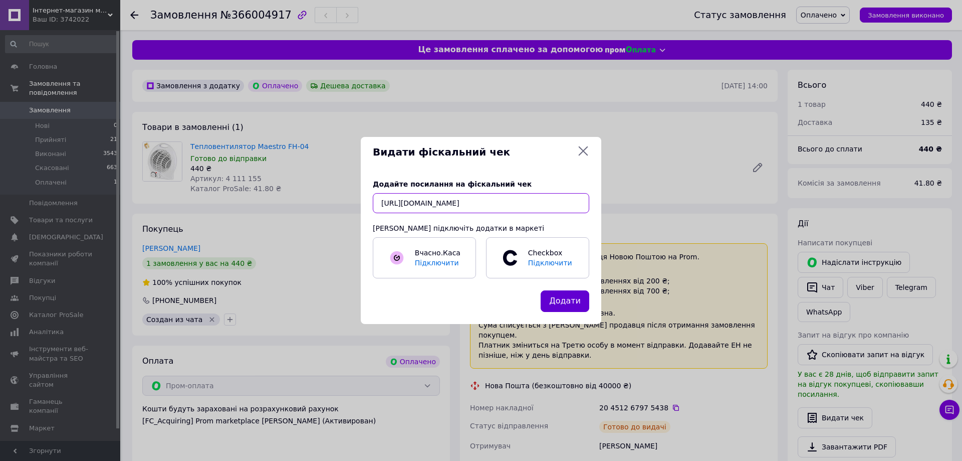 This screenshot has width=962, height=461. I want to click on input: URL чека, so click(481, 203).